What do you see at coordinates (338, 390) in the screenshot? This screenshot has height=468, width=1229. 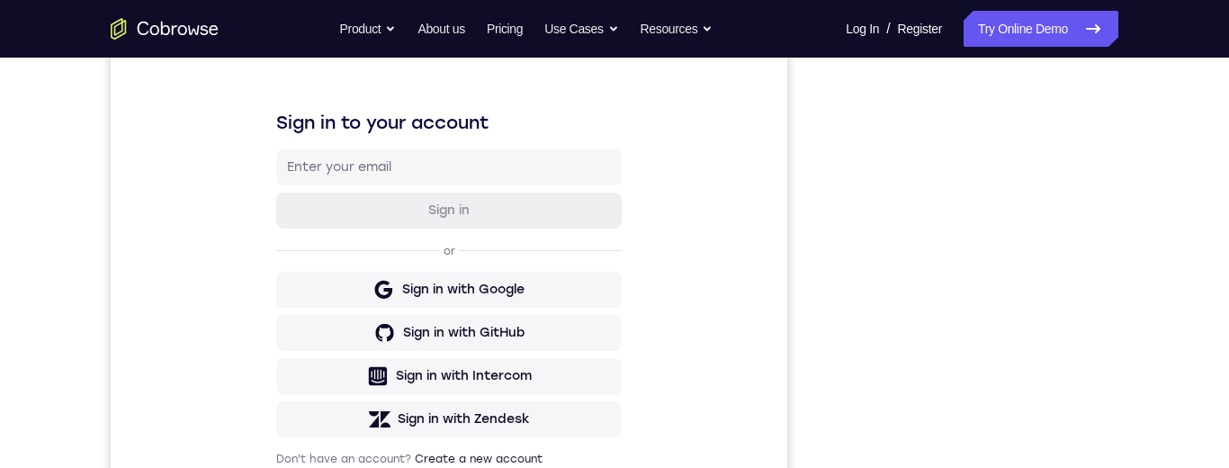 I see `button: Sign in with Intercom` at bounding box center [338, 390].